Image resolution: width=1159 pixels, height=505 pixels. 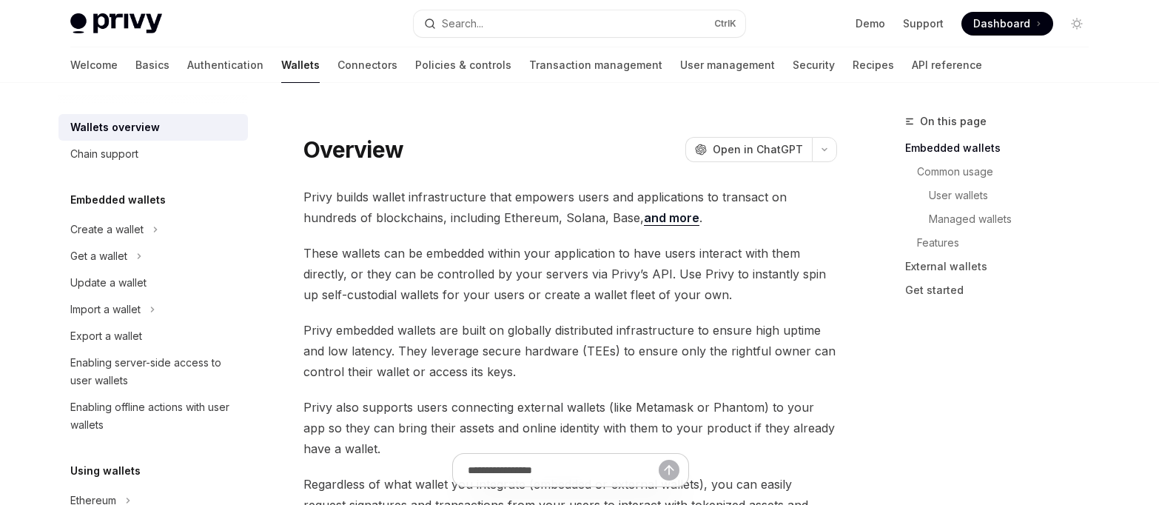 What do you see at coordinates (367, 65) in the screenshot?
I see `a: Connectors` at bounding box center [367, 65].